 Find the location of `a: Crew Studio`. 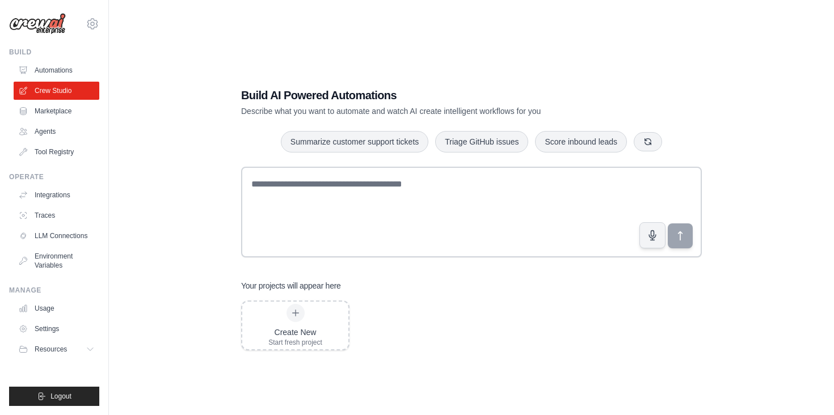

a: Crew Studio is located at coordinates (56, 91).